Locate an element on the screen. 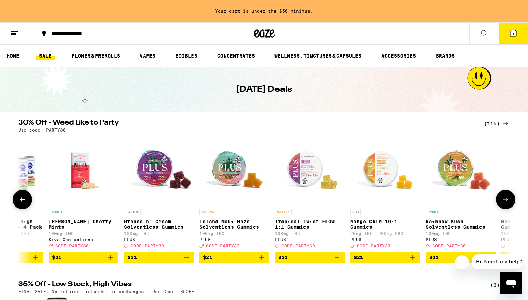 The image size is (528, 300). a: CONCENTRATES is located at coordinates (236, 56).